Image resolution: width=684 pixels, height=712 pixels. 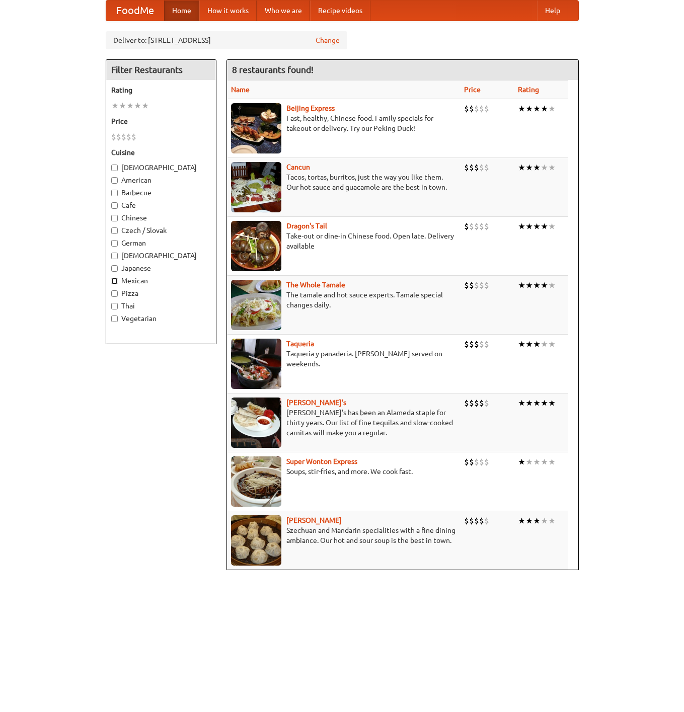 What do you see at coordinates (161, 319) in the screenshot?
I see `label: Vegetarian` at bounding box center [161, 319].